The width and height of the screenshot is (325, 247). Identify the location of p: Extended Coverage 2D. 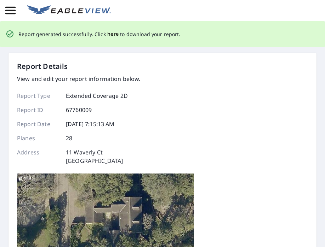
(97, 96).